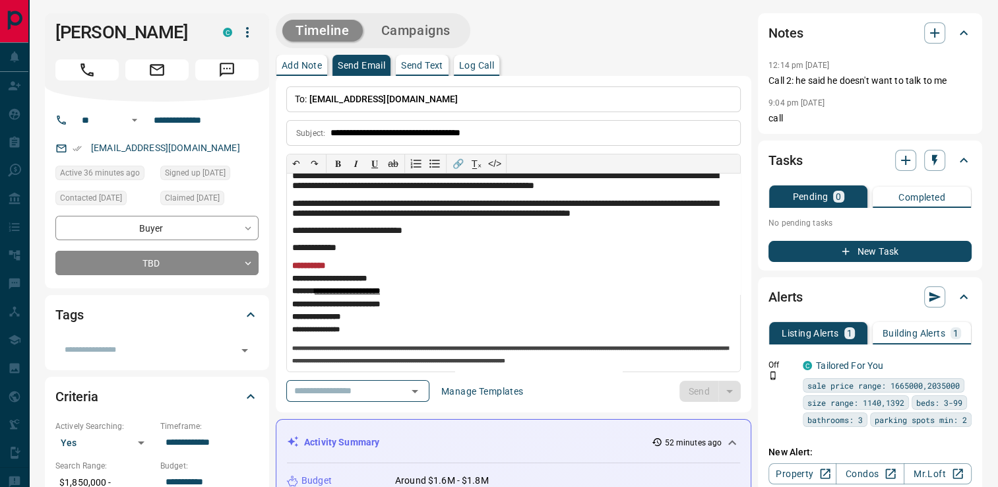 The height and width of the screenshot is (487, 998). Describe the element at coordinates (870, 297) in the screenshot. I see `div: Alerts` at that location.